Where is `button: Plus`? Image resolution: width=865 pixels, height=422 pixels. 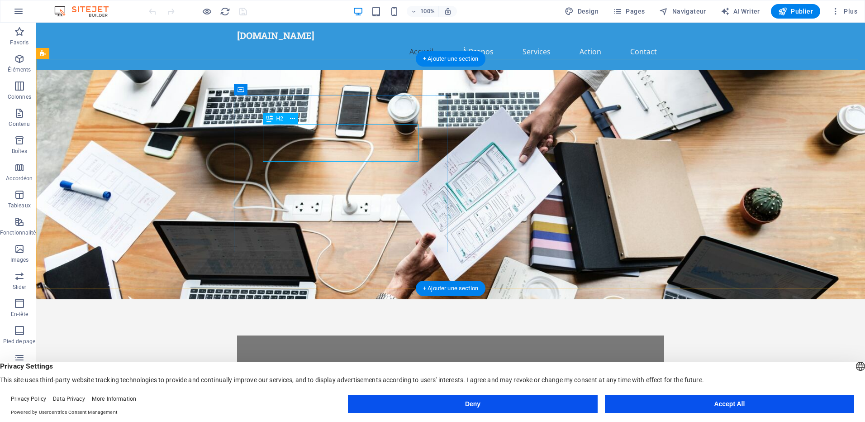 button: Plus is located at coordinates (844, 11).